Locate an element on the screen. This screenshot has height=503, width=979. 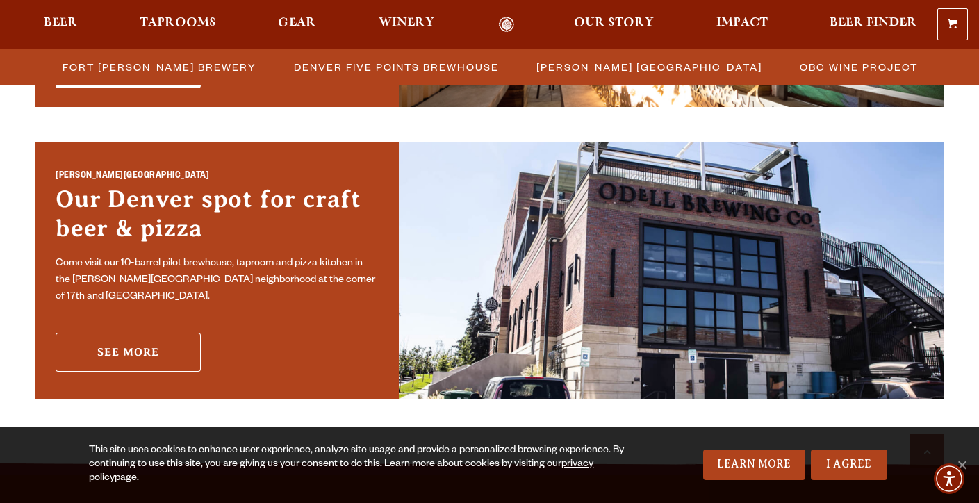
a: Taprooms is located at coordinates (178, 24).